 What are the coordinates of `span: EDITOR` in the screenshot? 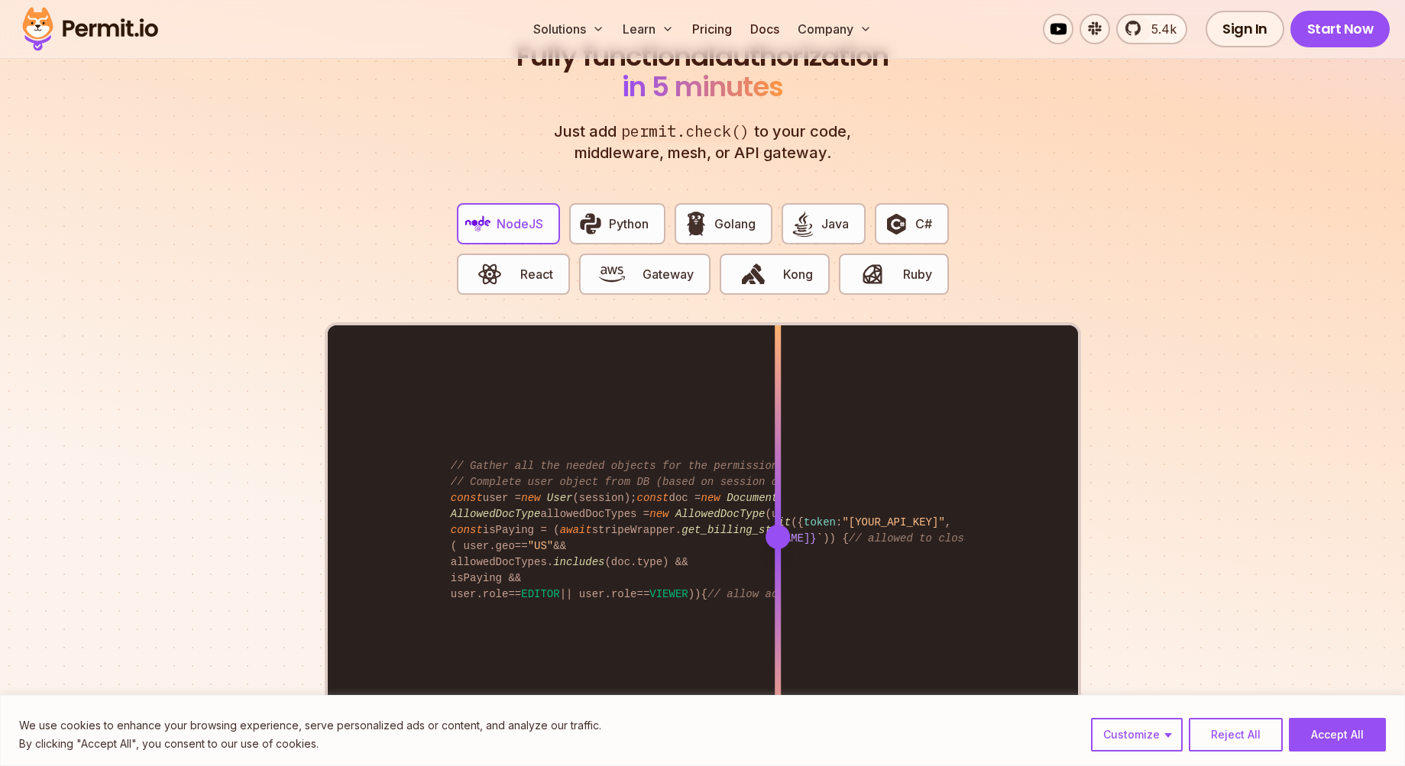 It's located at (540, 595).